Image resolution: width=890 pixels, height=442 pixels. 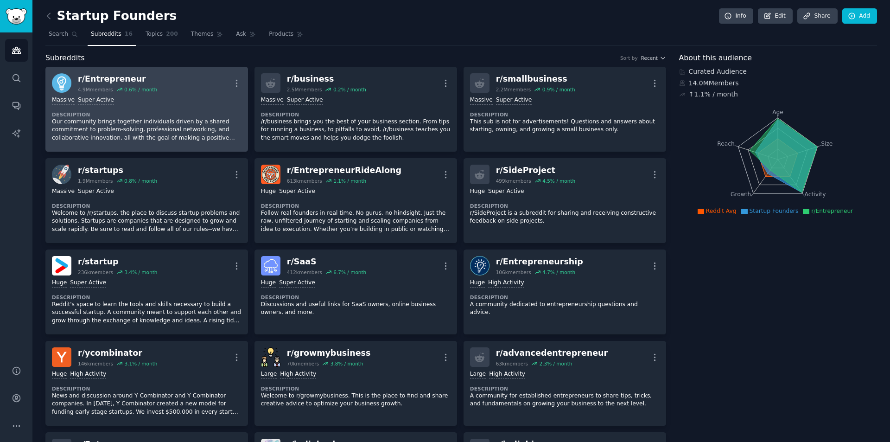 I want to click on a: Share, so click(x=818, y=16).